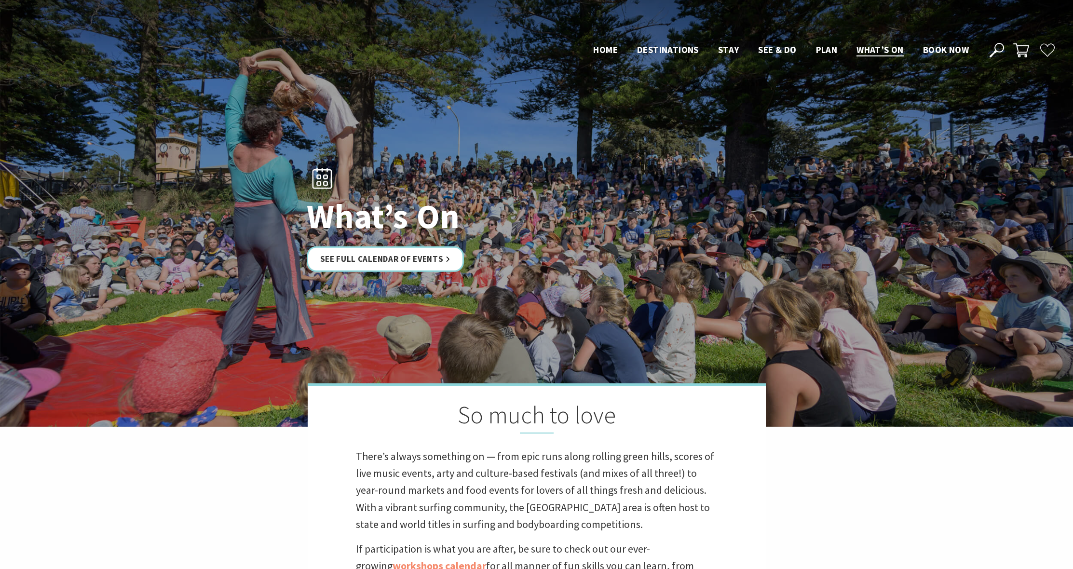 This screenshot has height=569, width=1073. What do you see at coordinates (945, 50) in the screenshot?
I see `span: Book now` at bounding box center [945, 50].